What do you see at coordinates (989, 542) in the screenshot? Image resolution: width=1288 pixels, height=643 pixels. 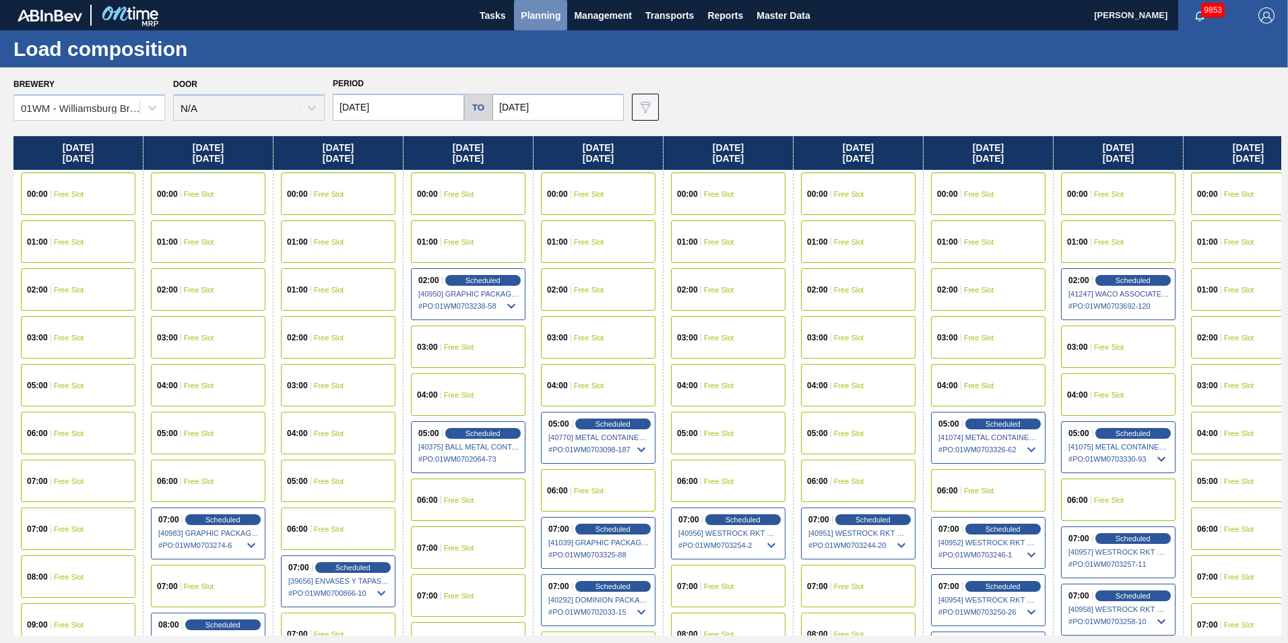 I see `span: [40952] WESTROCK RKT COMPANY CORRUGATE - 0008307379` at bounding box center [989, 542].